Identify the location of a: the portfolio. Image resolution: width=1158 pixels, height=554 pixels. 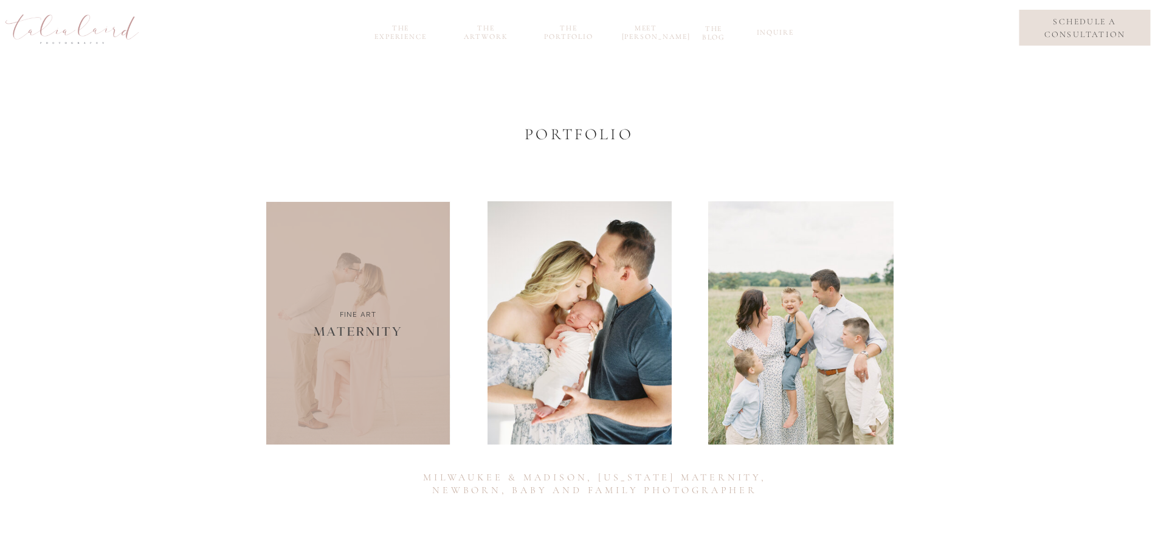
(569, 30).